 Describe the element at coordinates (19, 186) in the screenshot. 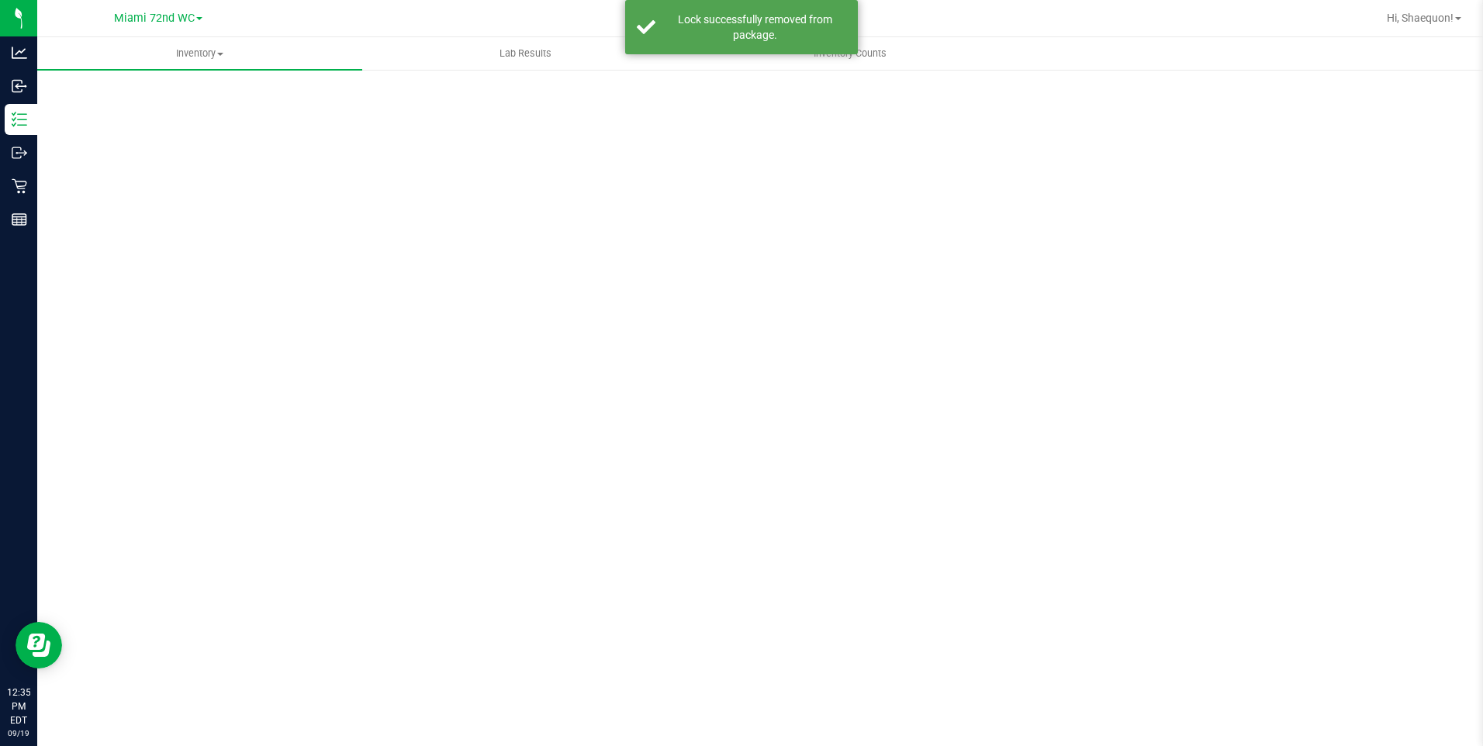

I see `inline-svg: Retail` at that location.